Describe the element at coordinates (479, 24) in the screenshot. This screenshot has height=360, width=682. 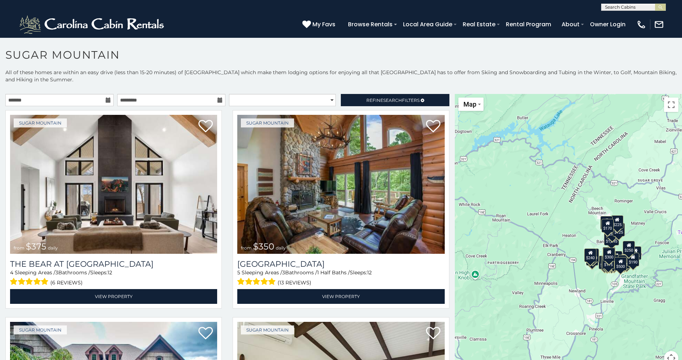
I see `a: Real Estate` at that location.